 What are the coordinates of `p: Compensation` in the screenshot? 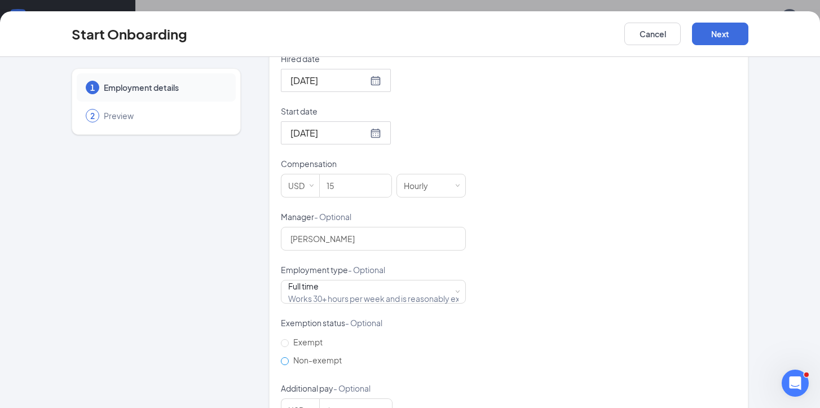 It's located at (373, 164).